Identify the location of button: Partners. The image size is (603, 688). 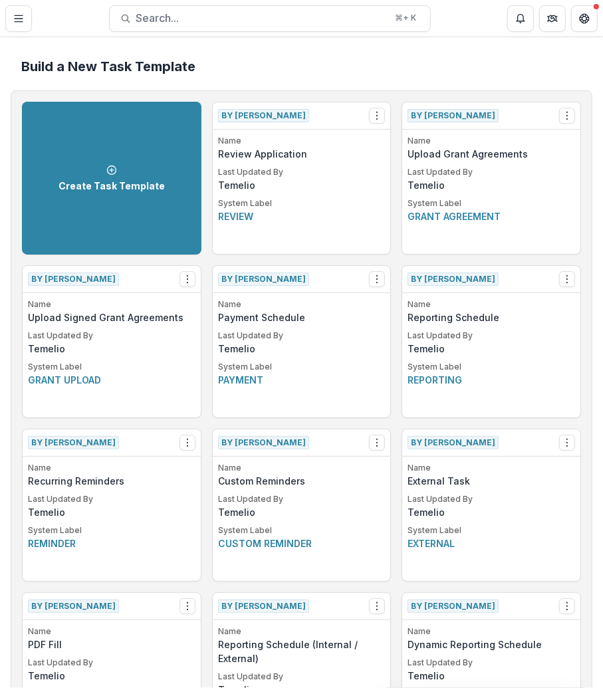
(552, 19).